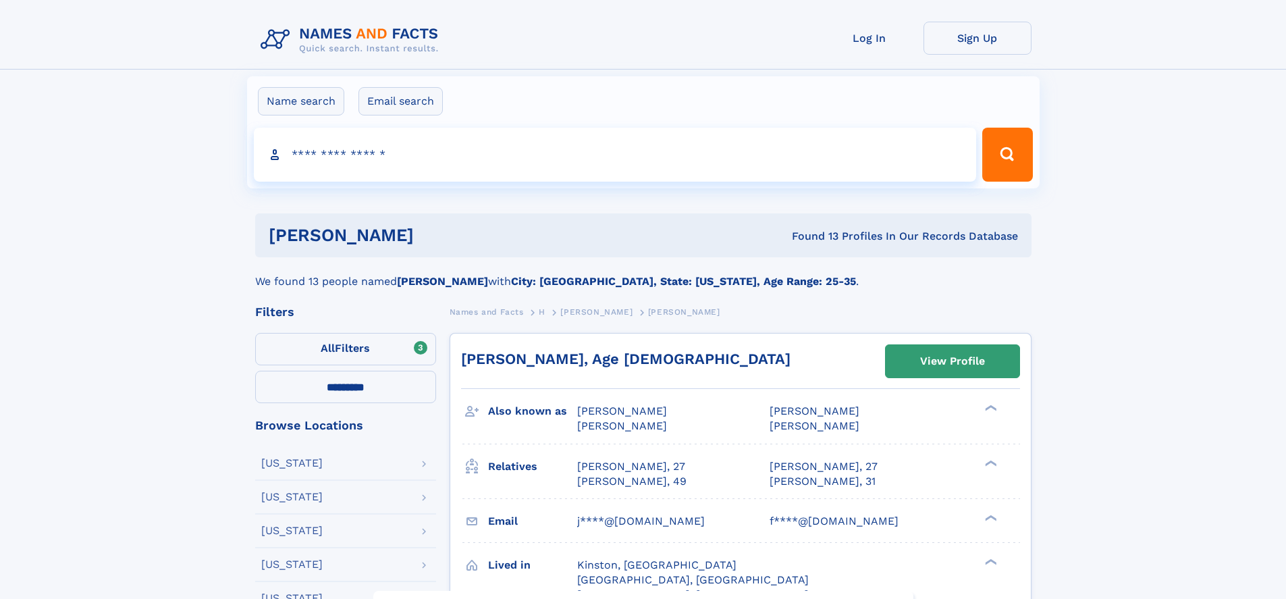 Image resolution: width=1286 pixels, height=599 pixels. Describe the element at coordinates (978, 38) in the screenshot. I see `a: Sign Up` at that location.